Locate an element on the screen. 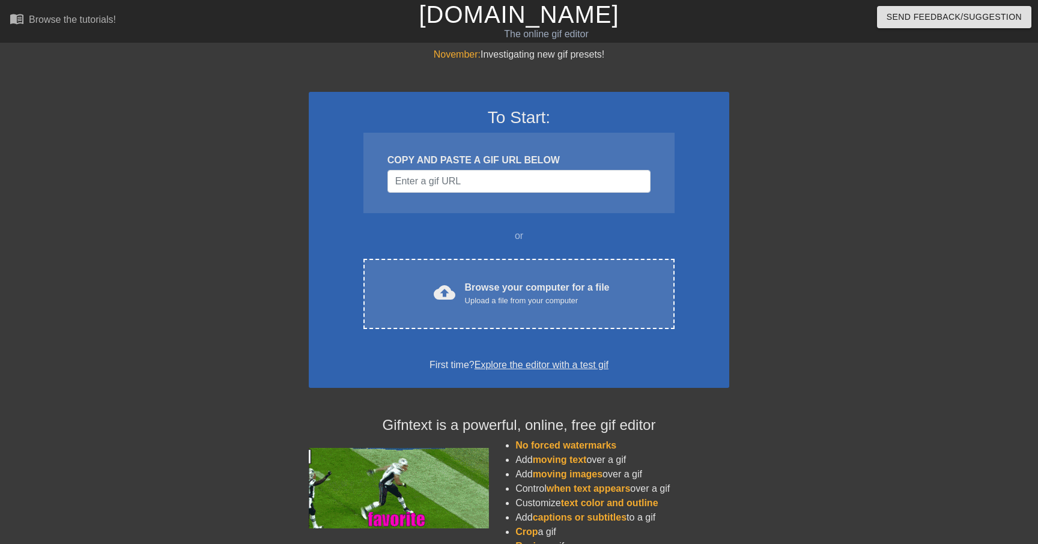  a: Explore the editor with a test gif is located at coordinates (541, 364).